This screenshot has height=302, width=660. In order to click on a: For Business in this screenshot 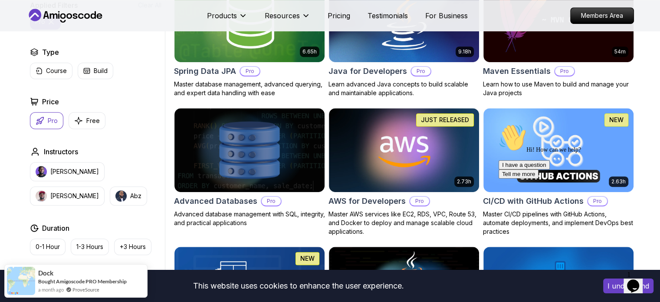, I will do `click(446, 16)`.